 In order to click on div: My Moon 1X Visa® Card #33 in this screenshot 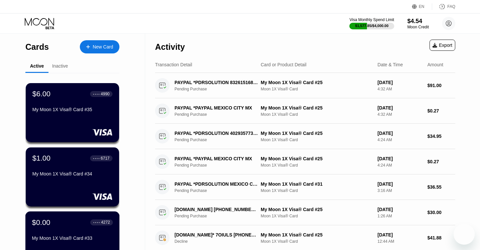, I will do `click(72, 238)`.